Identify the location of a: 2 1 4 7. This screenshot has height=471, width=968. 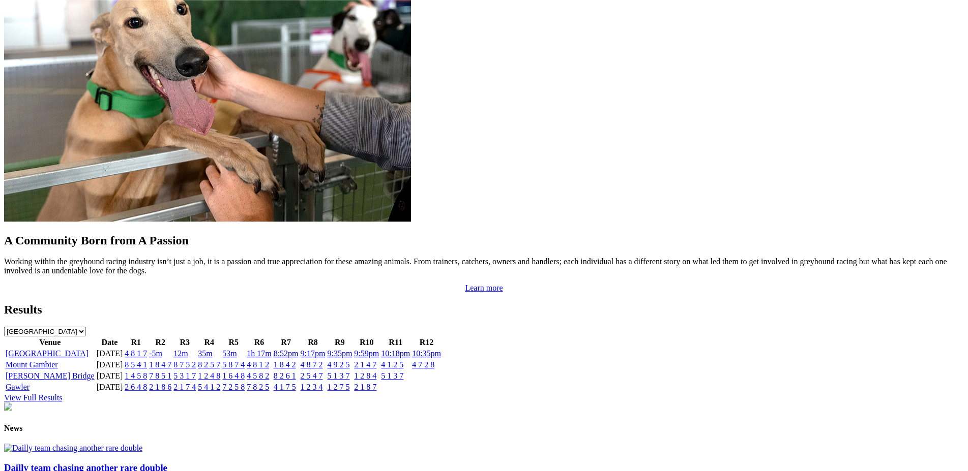
(365, 365).